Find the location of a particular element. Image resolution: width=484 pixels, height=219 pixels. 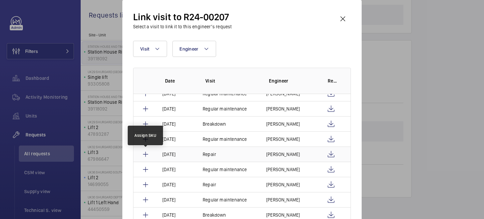

h3: Select a visit to link it to this engineer’s request is located at coordinates (182, 27).